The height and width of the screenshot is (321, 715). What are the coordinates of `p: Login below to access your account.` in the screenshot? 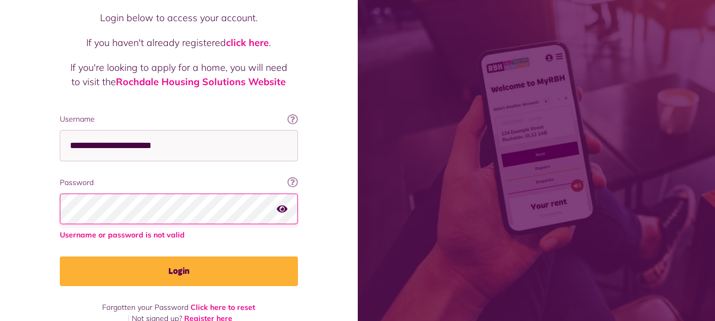 It's located at (179, 17).